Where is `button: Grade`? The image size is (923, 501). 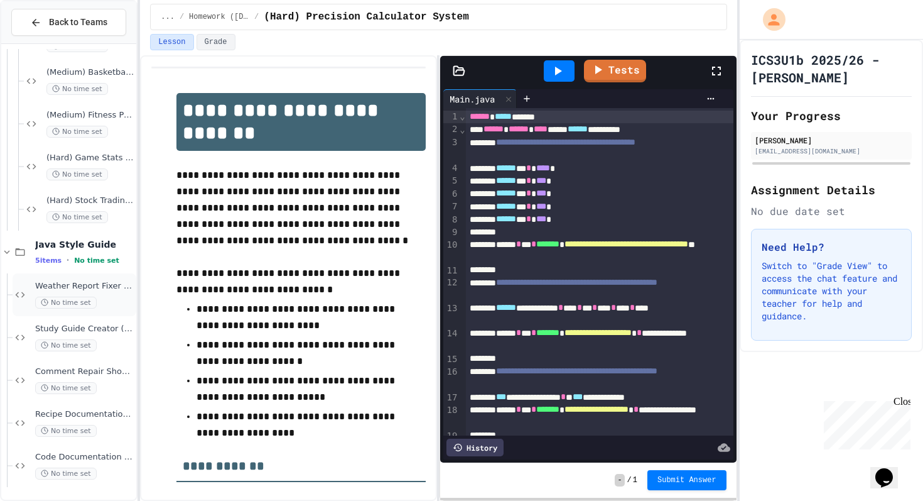 button: Grade is located at coordinates (216, 42).